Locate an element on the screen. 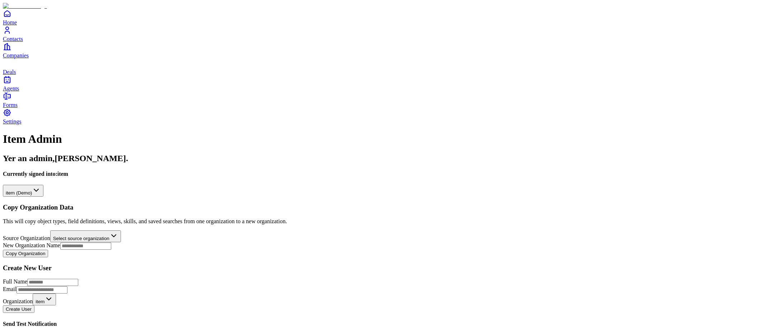 The image size is (772, 333). a: Agents is located at coordinates (386, 83).